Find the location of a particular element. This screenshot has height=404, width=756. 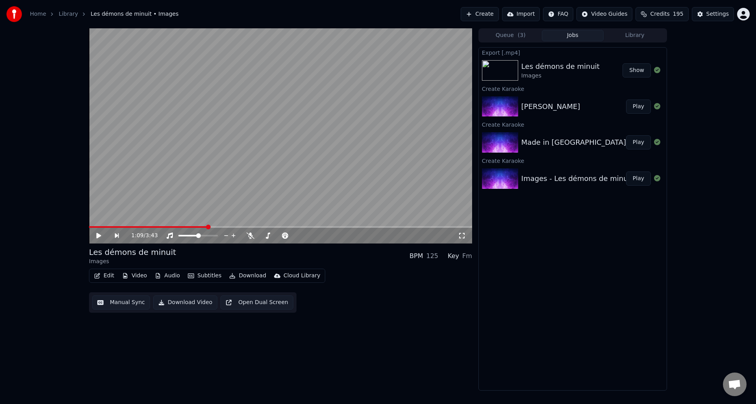

button: Video Guides is located at coordinates (604, 14).